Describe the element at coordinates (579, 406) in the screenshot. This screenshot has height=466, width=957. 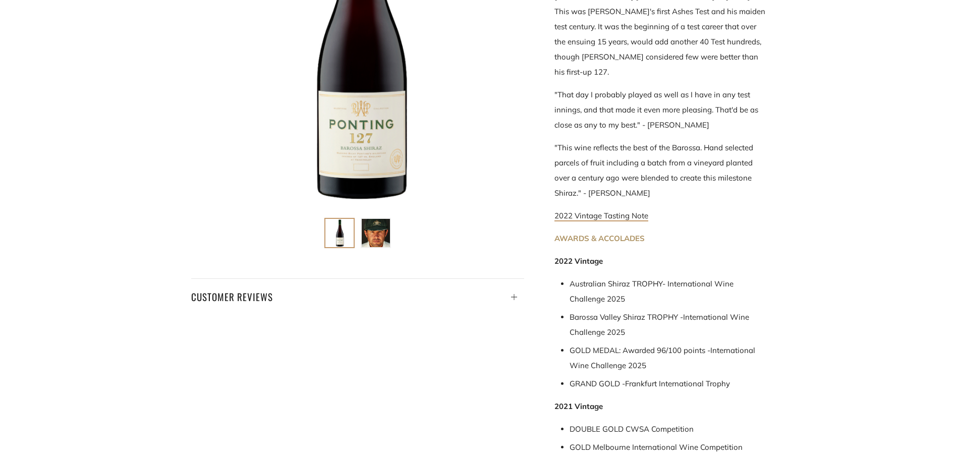
I see `strong: 2021 Vintage` at that location.